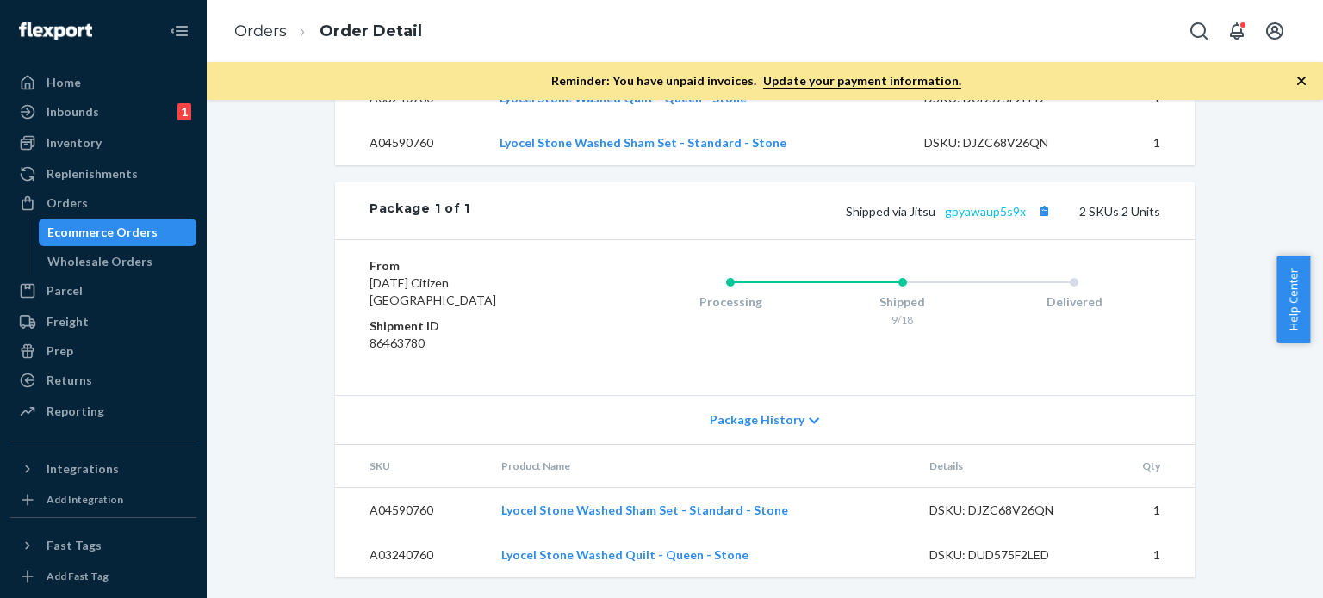 This screenshot has height=598, width=1323. I want to click on div: Add Integration, so click(84, 499).